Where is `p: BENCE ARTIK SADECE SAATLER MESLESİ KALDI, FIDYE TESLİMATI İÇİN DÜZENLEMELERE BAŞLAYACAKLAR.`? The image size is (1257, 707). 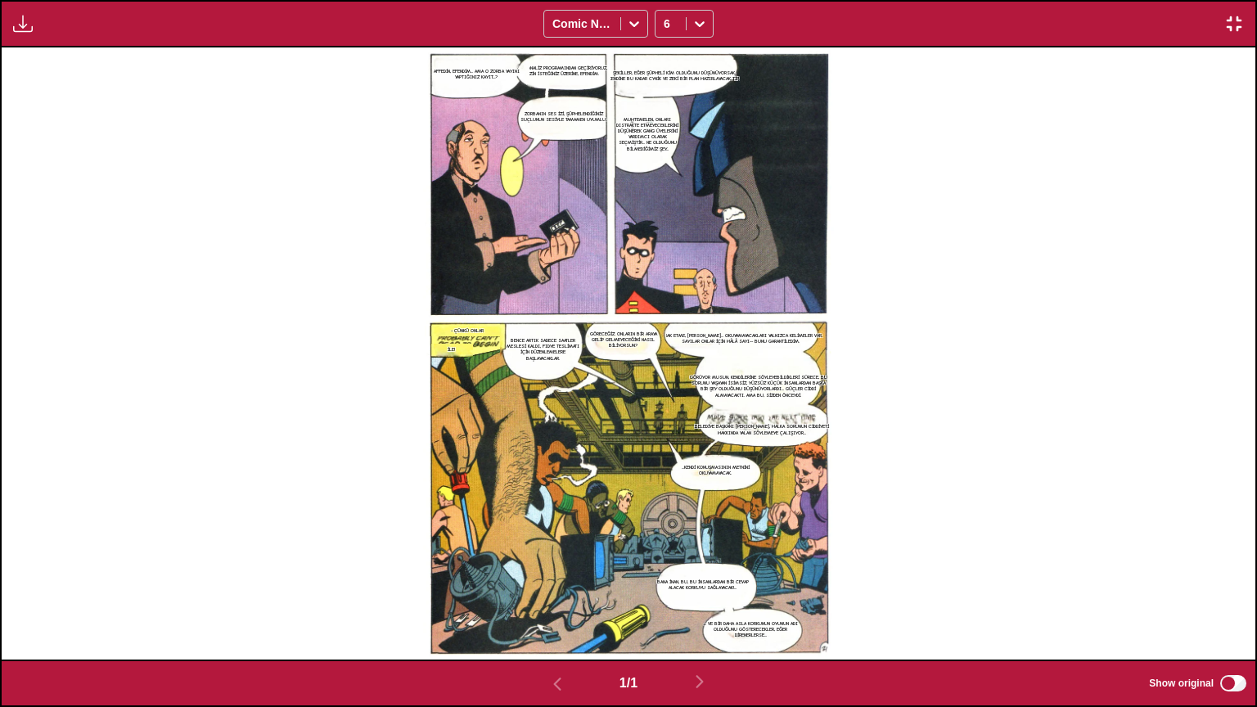 p: BENCE ARTIK SADECE SAATLER MESLESİ KALDI, FIDYE TESLİMATI İÇİN DÜZENLEMELERE BAŞLAYACAKLAR. is located at coordinates (543, 349).